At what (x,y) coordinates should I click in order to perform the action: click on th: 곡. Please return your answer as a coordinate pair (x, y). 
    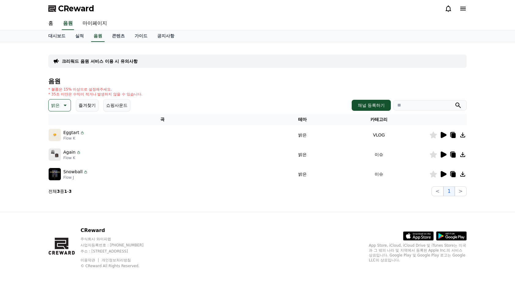
    Looking at the image, I should click on (162, 119).